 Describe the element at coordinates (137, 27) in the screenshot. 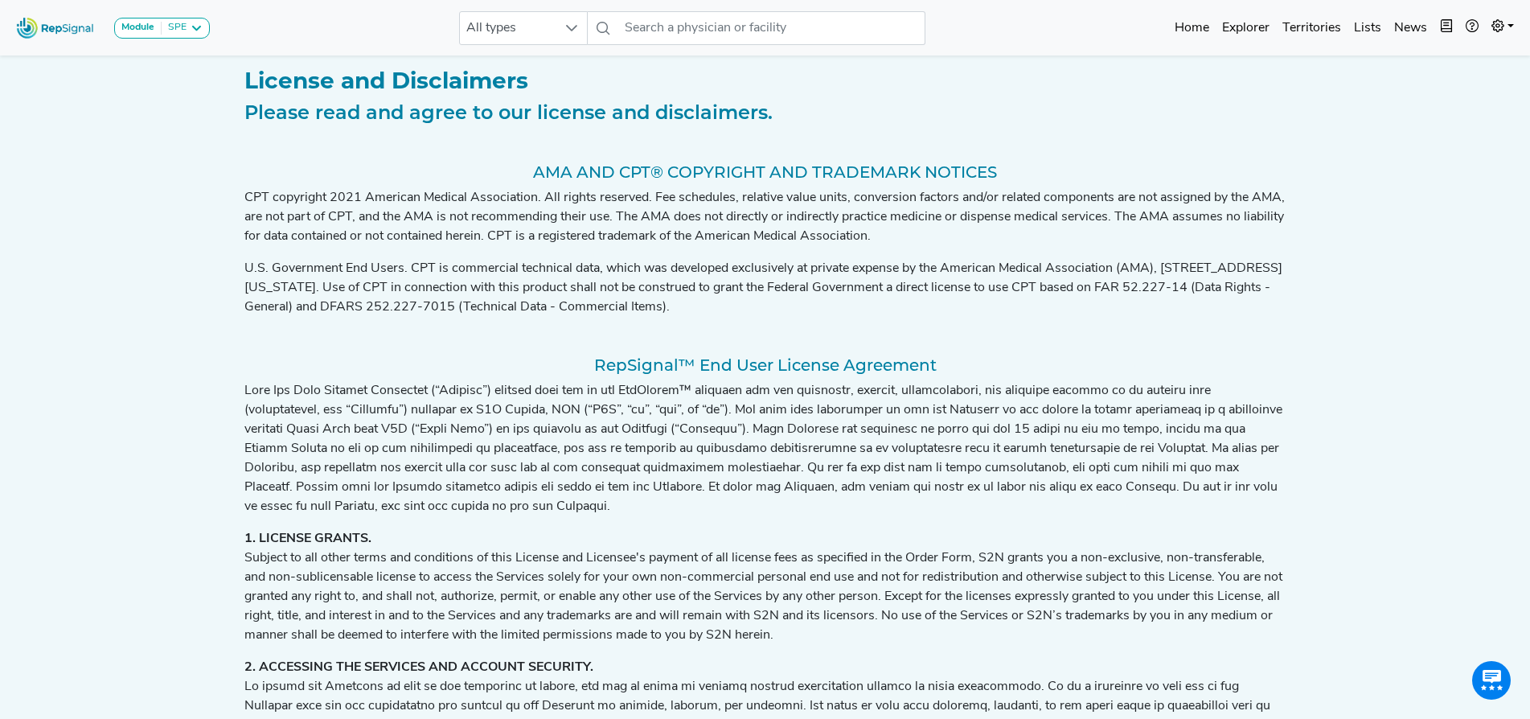

I see `strong: Module` at that location.